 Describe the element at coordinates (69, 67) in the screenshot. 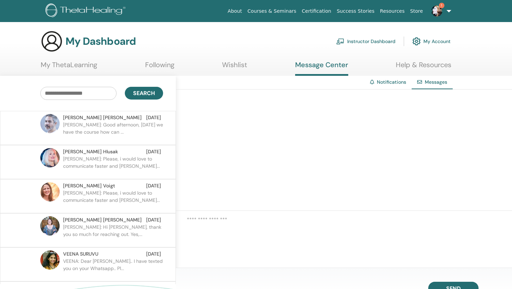

I see `a: My ThetaLearning` at that location.